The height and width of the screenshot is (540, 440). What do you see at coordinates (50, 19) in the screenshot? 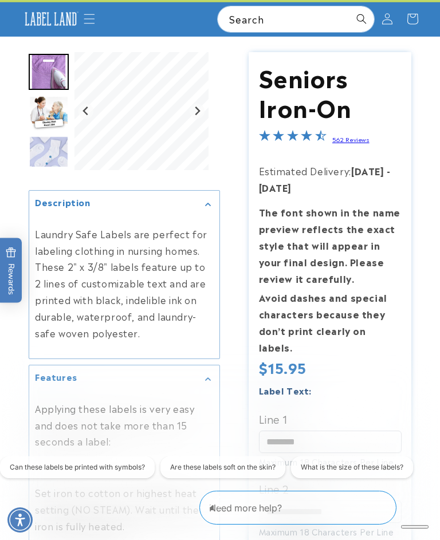
I see `img: Label Land` at bounding box center [50, 19].